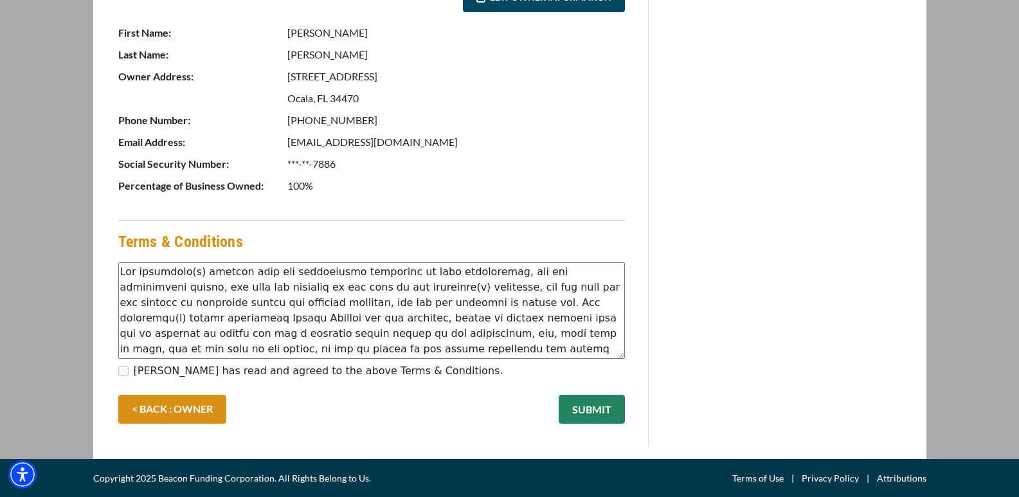 Image resolution: width=1019 pixels, height=497 pixels. Describe the element at coordinates (456, 98) in the screenshot. I see `p: Ocala, FL 34470` at that location.